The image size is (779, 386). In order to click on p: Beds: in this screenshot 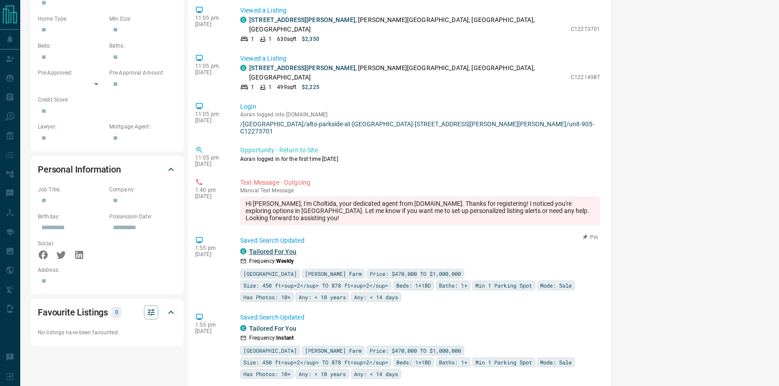, I will do `click(71, 46)`.